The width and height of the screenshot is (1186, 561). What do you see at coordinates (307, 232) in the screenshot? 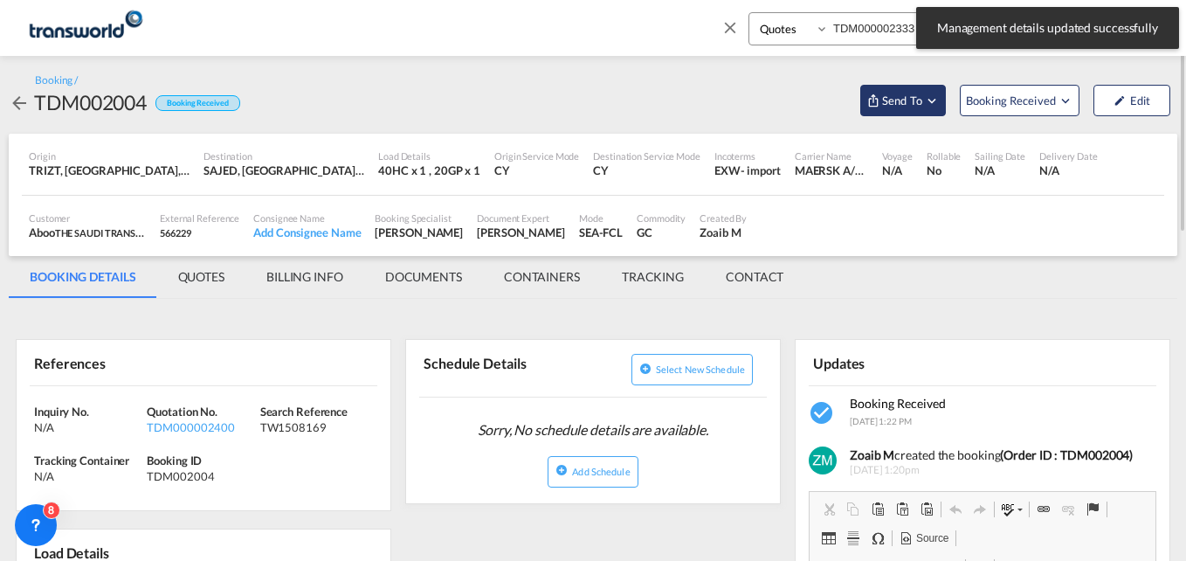
I see `div: Add Consignee Name` at bounding box center [307, 232].